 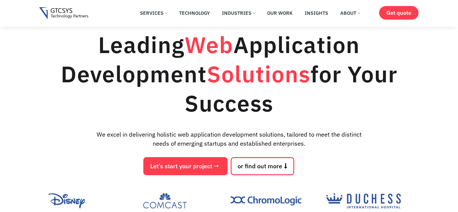 What do you see at coordinates (67, 200) in the screenshot?
I see `img: Disney - Web Application Development` at bounding box center [67, 200].